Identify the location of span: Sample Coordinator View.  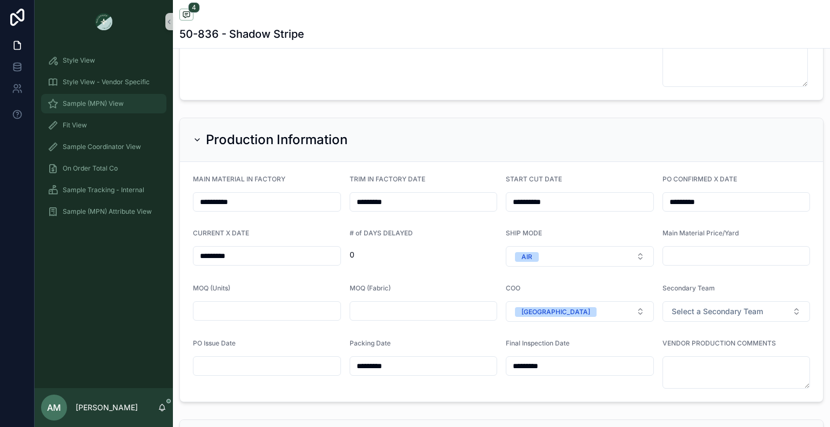
(102, 147).